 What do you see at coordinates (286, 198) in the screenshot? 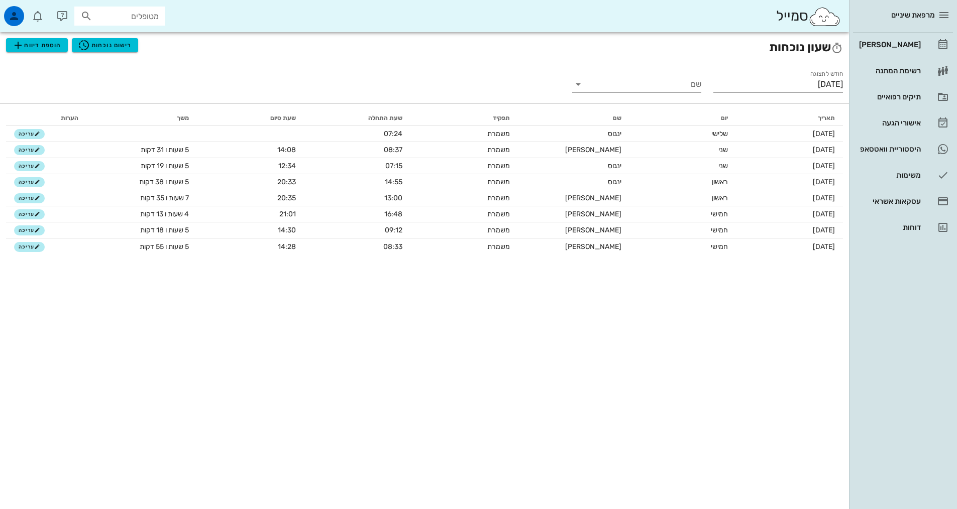
I see `span: 20:35` at bounding box center [286, 198].